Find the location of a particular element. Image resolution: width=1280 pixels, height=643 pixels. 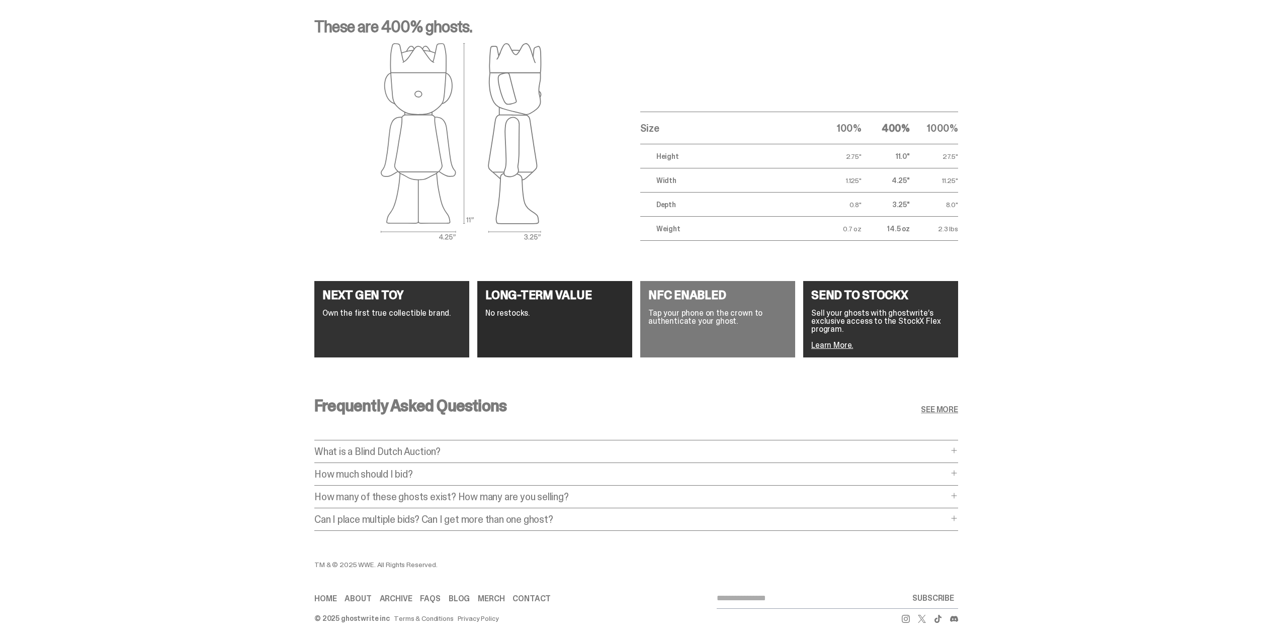

td: 14.5 oz is located at coordinates (886, 229).